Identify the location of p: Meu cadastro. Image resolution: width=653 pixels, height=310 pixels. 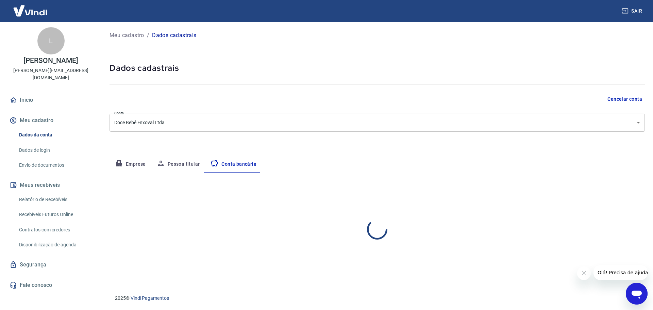
(127, 35).